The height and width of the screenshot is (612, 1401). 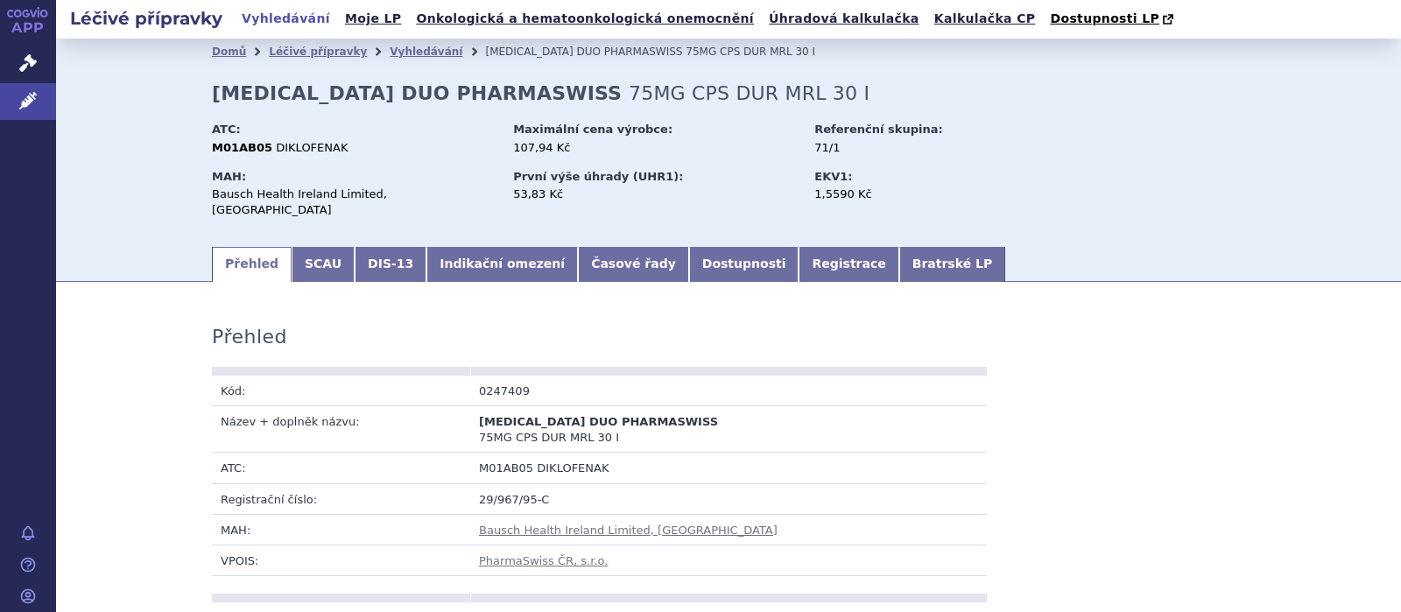 What do you see at coordinates (593, 129) in the screenshot?
I see `strong: Maximální cena výrobce:` at bounding box center [593, 129].